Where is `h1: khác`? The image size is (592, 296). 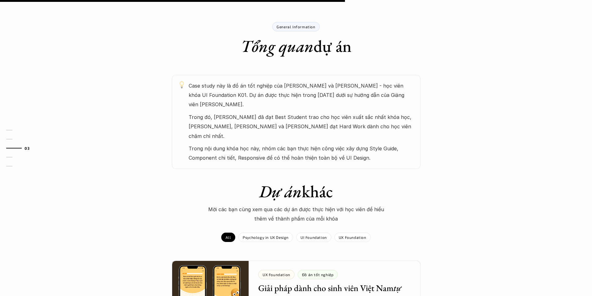 h1: khác is located at coordinates (296, 191).